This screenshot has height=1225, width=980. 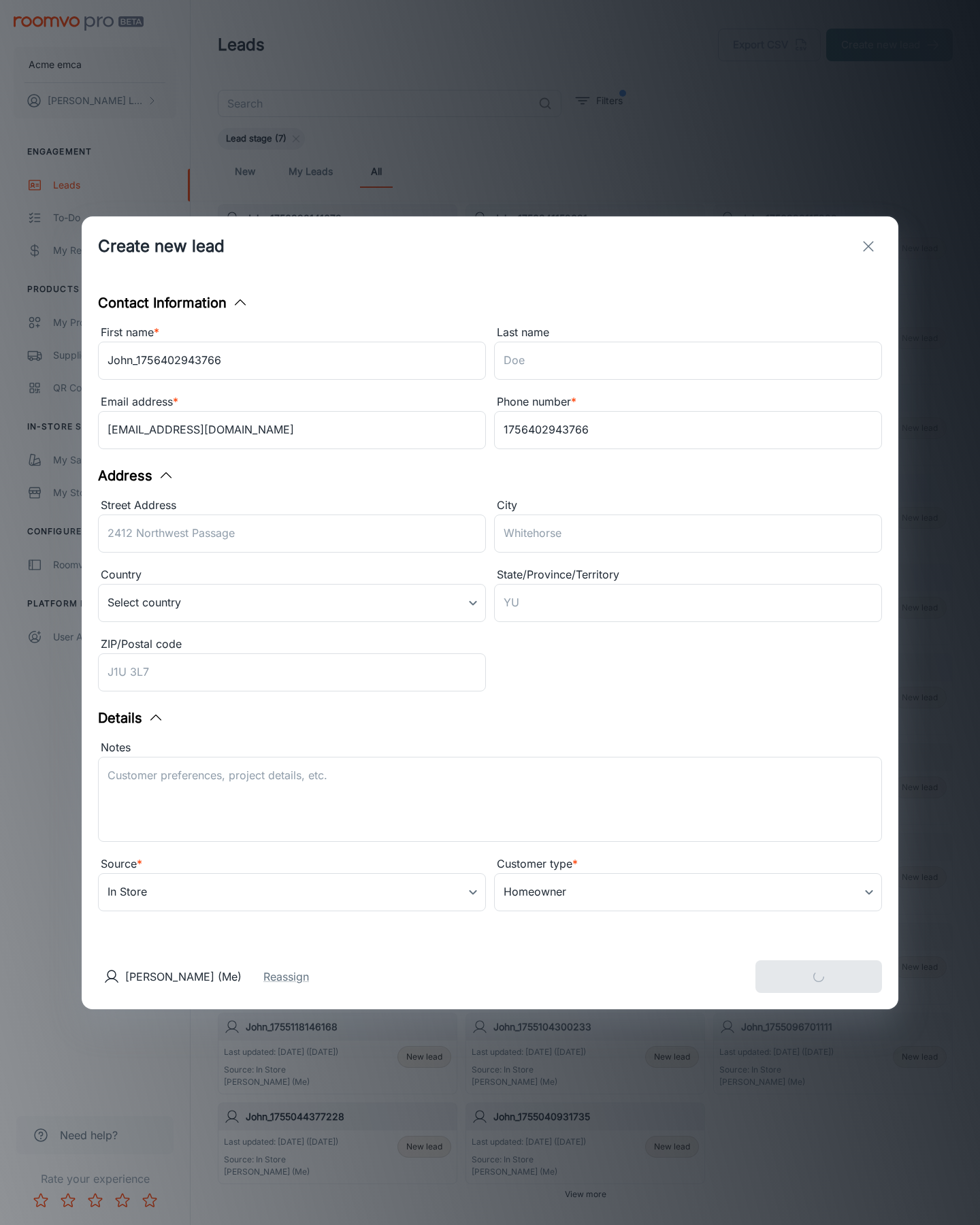 What do you see at coordinates (292, 430) in the screenshot?
I see `input: myname@example.com` at bounding box center [292, 430].